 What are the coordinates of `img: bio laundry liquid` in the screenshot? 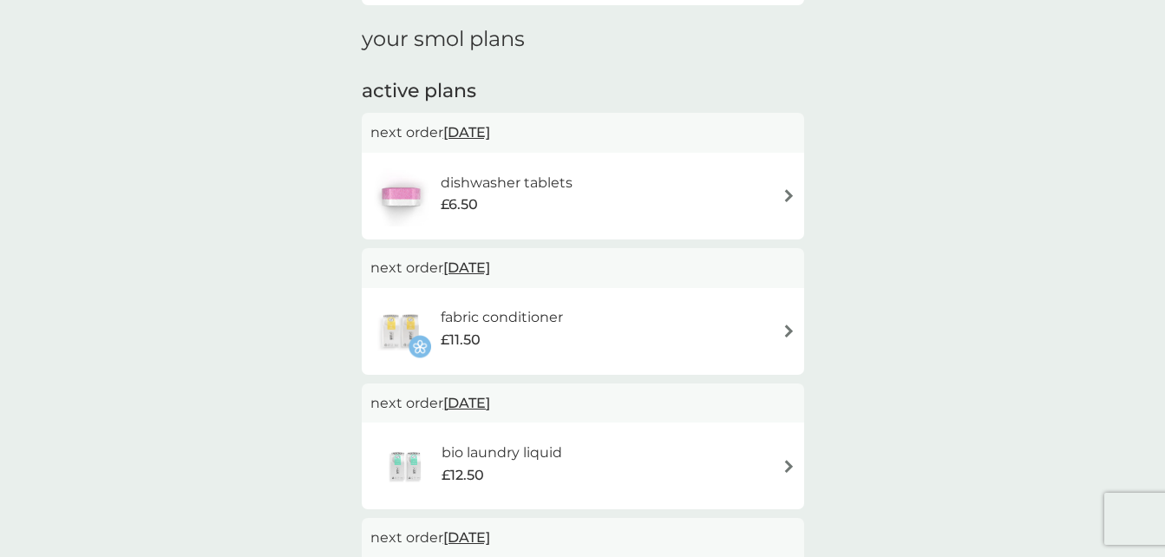 It's located at (406, 466).